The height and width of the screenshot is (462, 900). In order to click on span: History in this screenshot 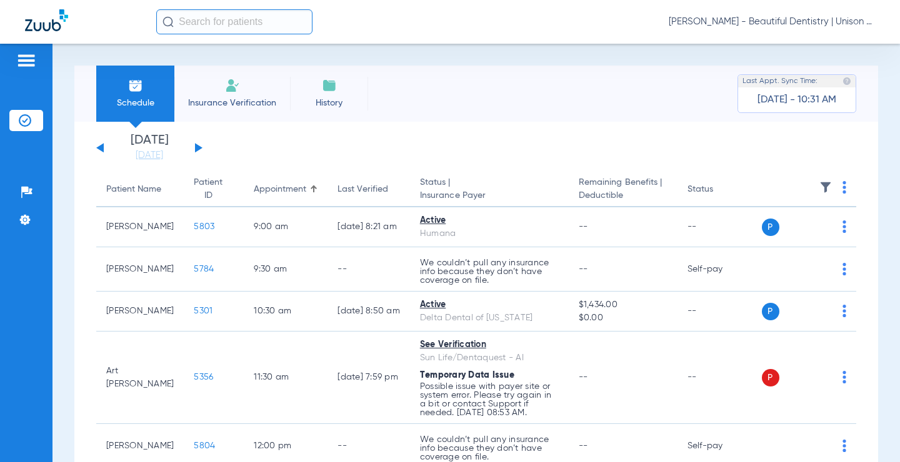, I will do `click(329, 103)`.